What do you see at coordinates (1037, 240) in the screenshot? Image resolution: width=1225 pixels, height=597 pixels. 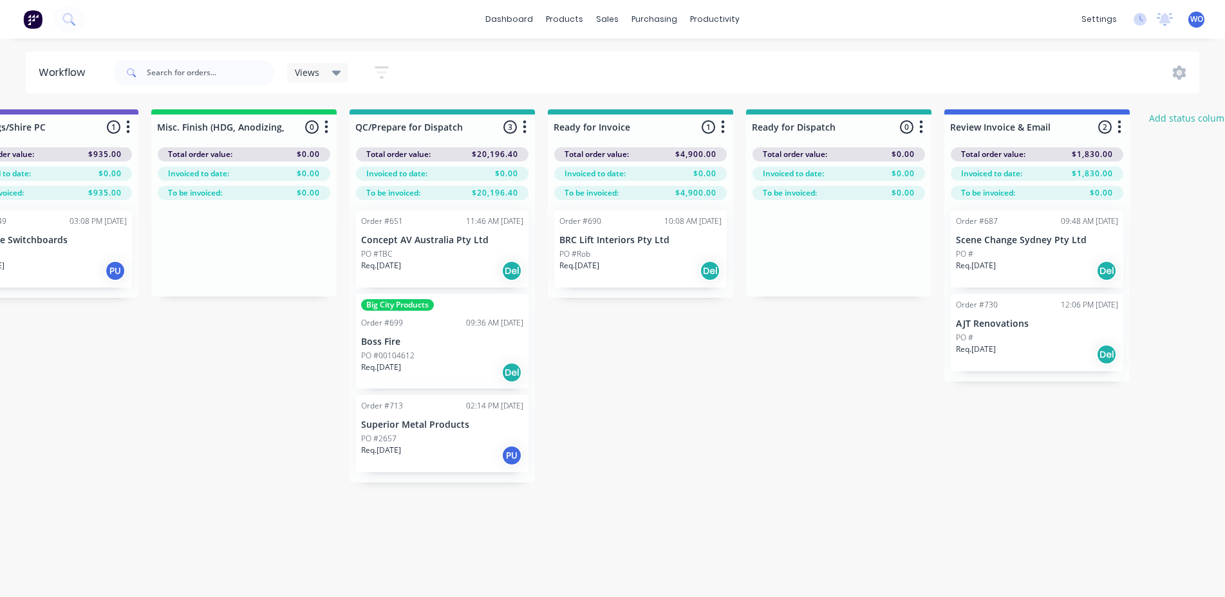 I see `p: Scene Change Sydney Pty Ltd` at bounding box center [1037, 240].